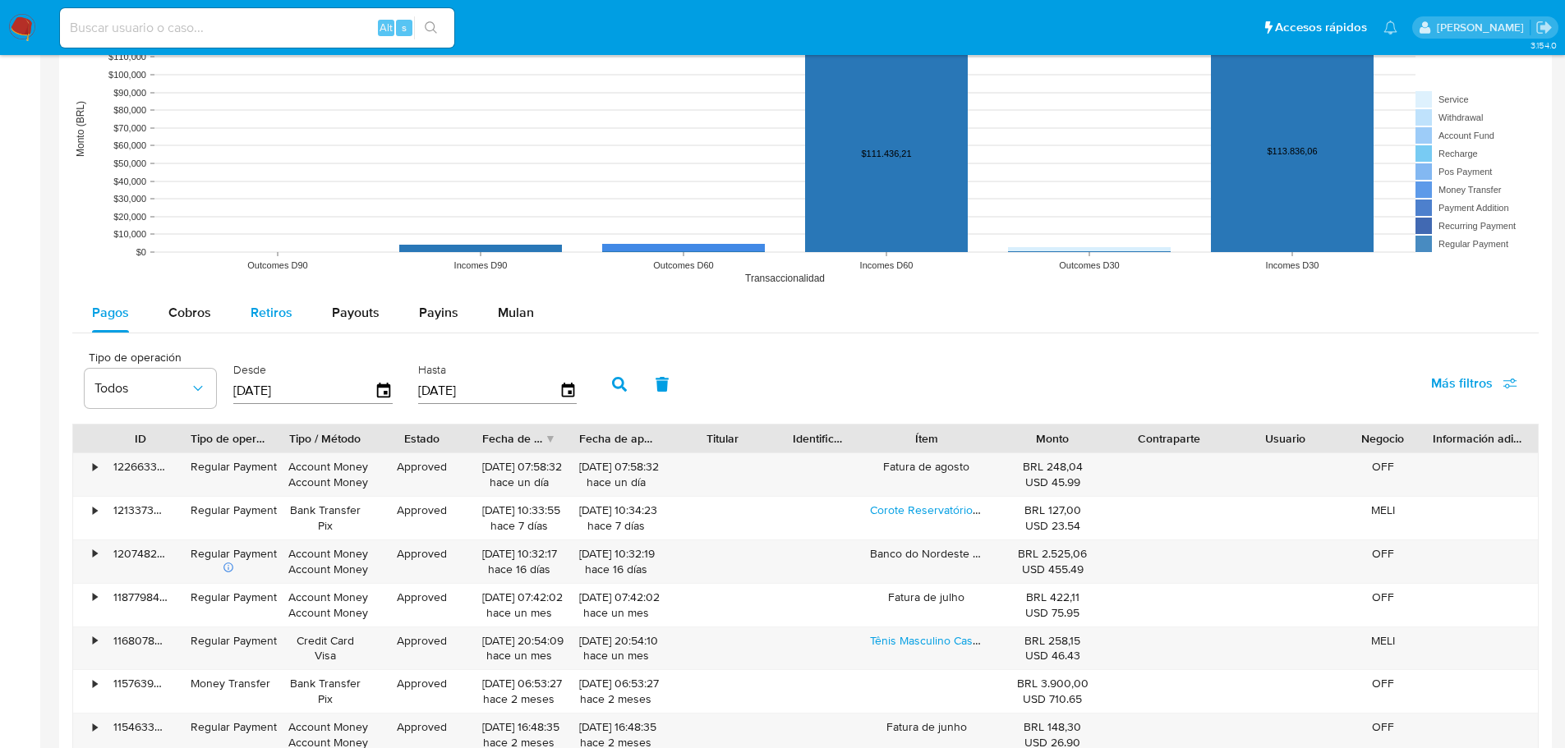 Image resolution: width=1565 pixels, height=748 pixels. I want to click on span: 3.154.0, so click(1544, 45).